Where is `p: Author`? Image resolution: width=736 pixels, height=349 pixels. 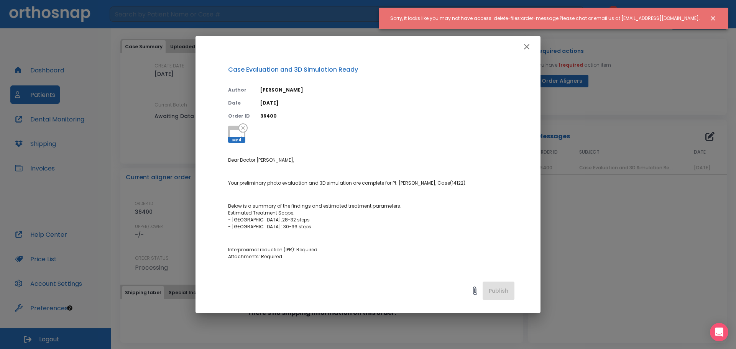
p: Author is located at coordinates (240, 90).